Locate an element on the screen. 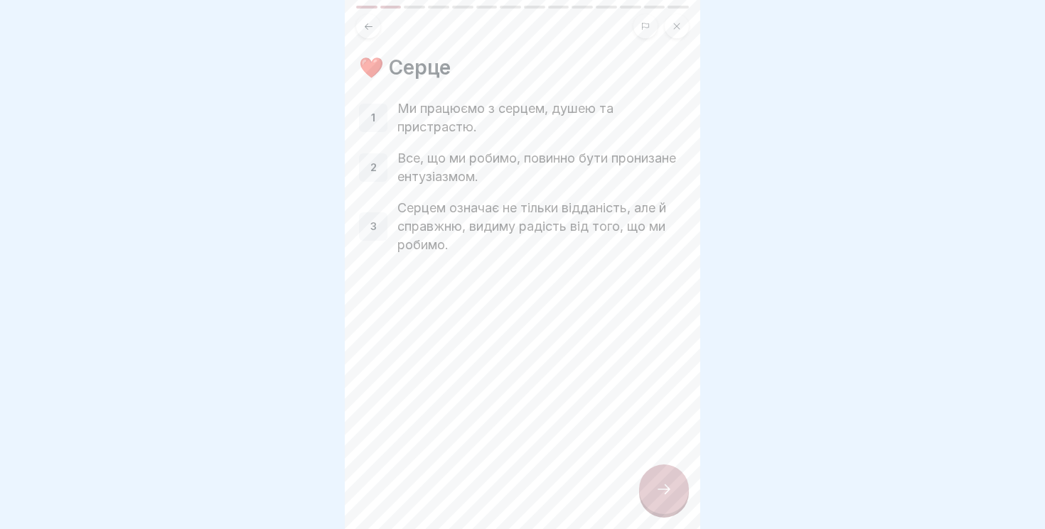  h4: ❤️ Серце is located at coordinates (522, 68).